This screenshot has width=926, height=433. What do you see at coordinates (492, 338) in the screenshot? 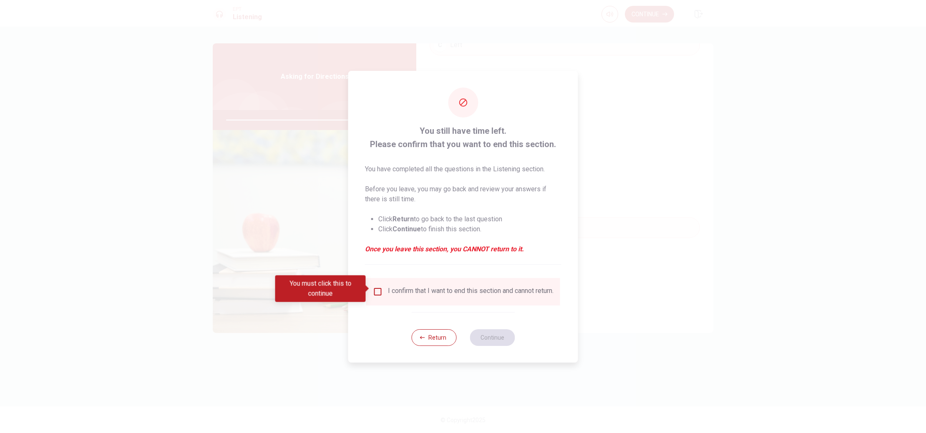
I see `button: Continue` at bounding box center [492, 338].